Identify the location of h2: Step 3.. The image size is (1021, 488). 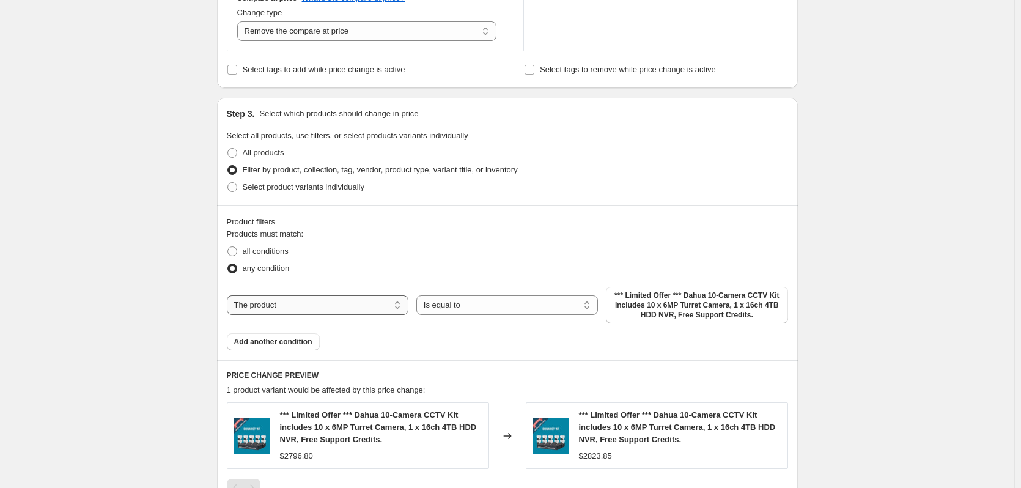
(241, 114).